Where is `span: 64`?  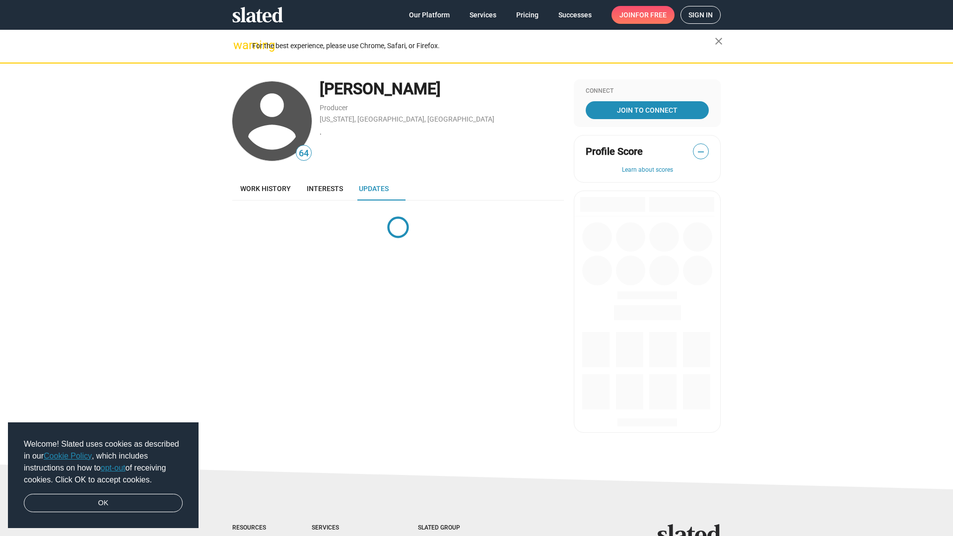 span: 64 is located at coordinates (304, 153).